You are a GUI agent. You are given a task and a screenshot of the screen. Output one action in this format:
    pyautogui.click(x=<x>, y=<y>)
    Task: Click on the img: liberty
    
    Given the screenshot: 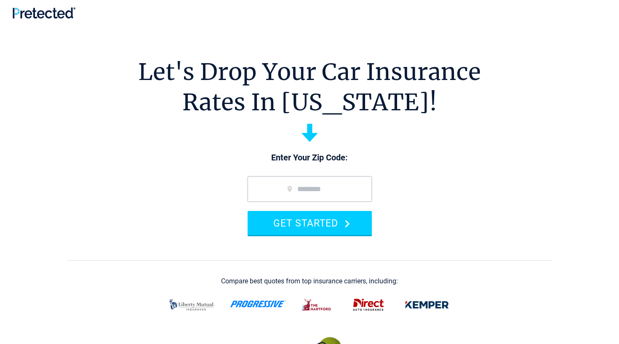 What is the action you would take?
    pyautogui.click(x=192, y=305)
    